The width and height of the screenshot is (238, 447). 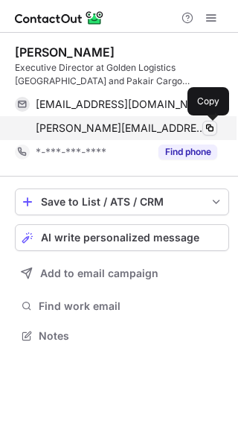 What do you see at coordinates (122, 238) in the screenshot?
I see `button: AI write personalized message` at bounding box center [122, 238].